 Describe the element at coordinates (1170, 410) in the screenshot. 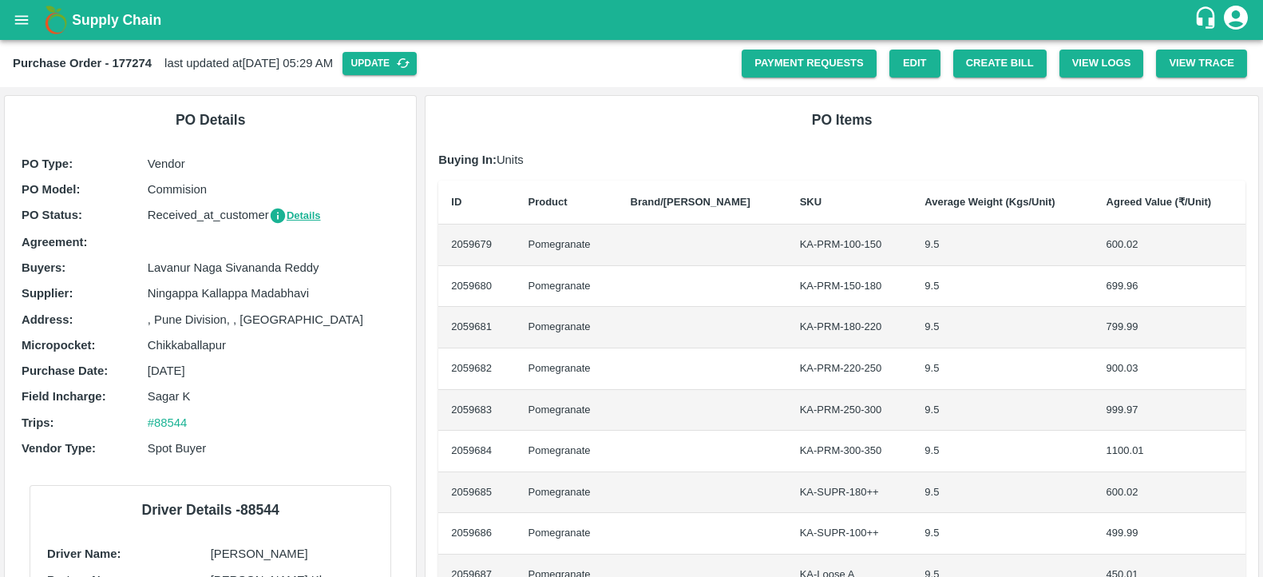

I see `td: 999.97` at that location.